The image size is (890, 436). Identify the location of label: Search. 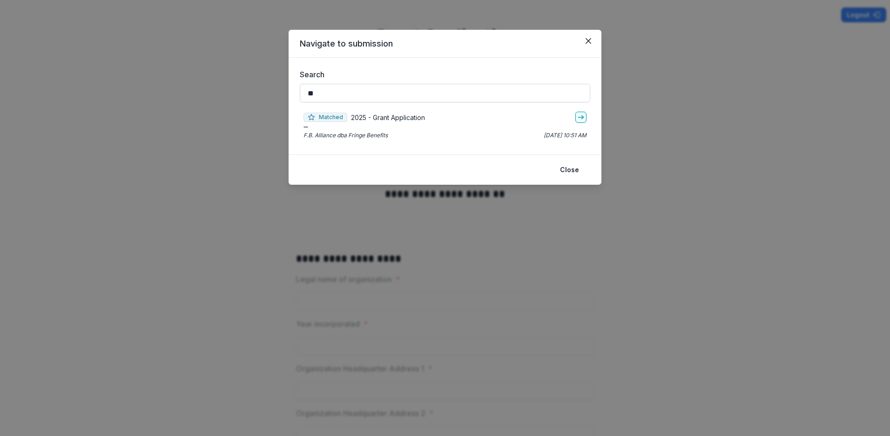
(442, 75).